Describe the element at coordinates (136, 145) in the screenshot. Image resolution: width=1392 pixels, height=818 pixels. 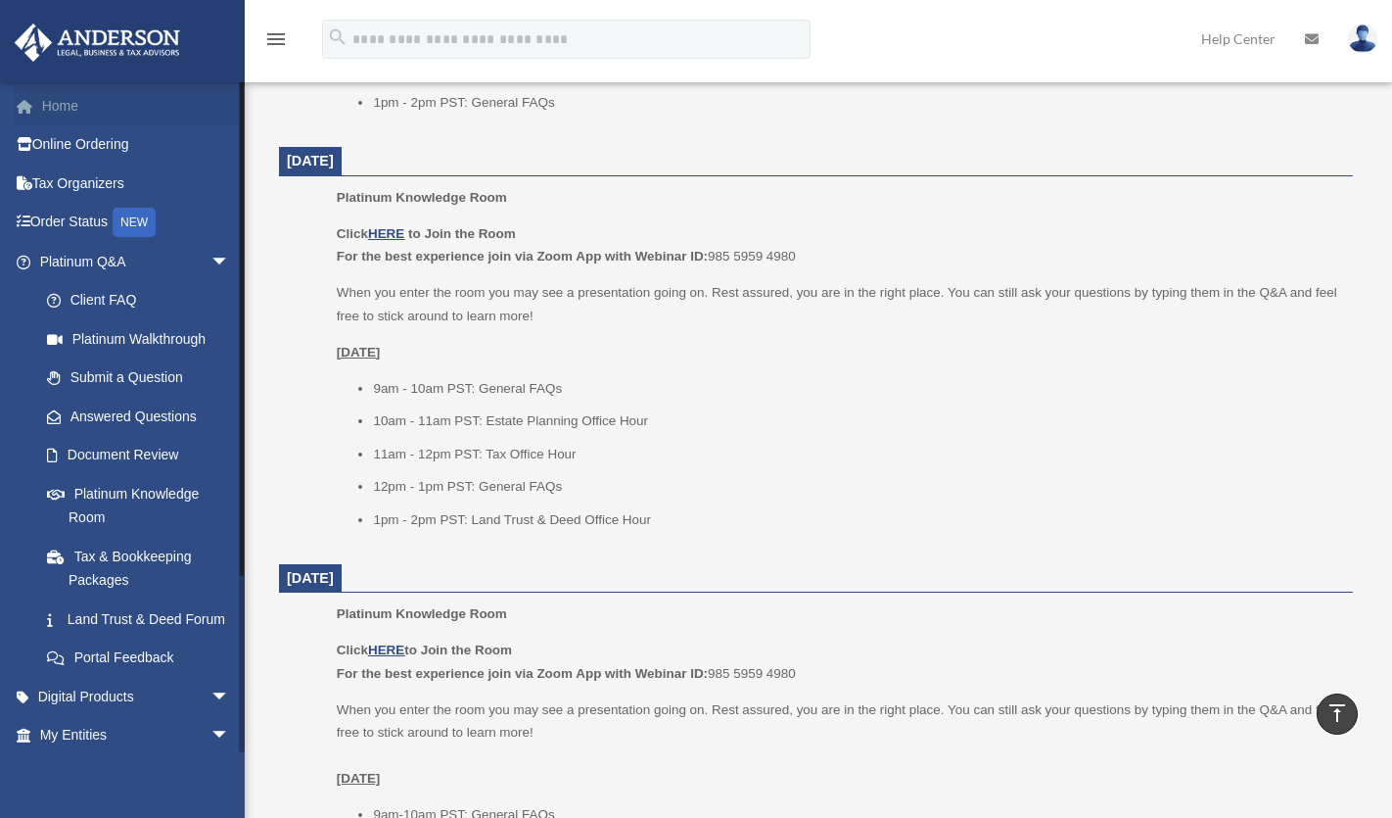
I see `a: Online Ordering` at that location.